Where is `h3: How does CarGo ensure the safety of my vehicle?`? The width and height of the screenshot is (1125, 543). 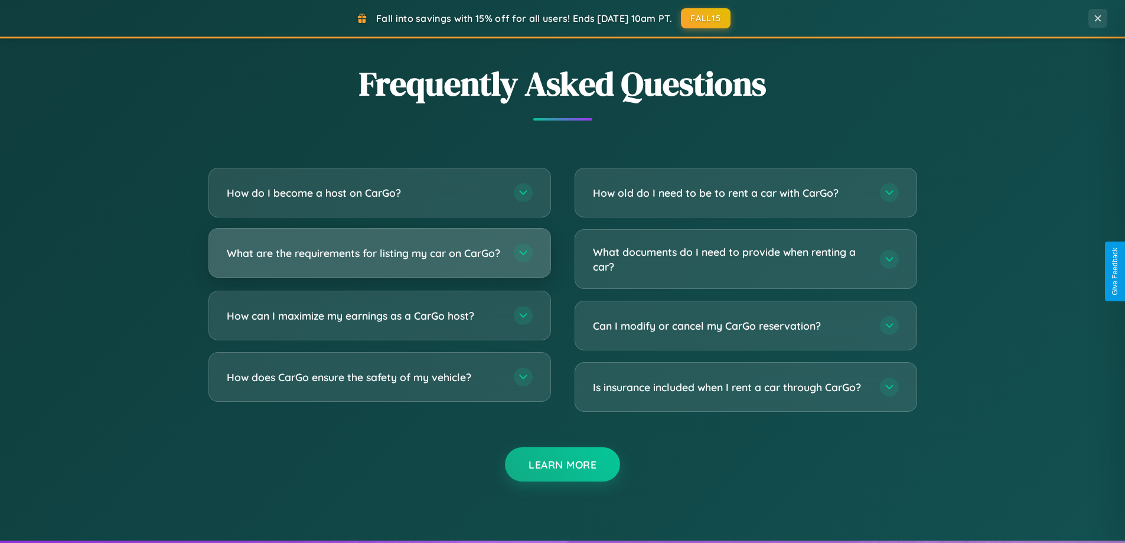 h3: How does CarGo ensure the safety of my vehicle? is located at coordinates (364, 377).